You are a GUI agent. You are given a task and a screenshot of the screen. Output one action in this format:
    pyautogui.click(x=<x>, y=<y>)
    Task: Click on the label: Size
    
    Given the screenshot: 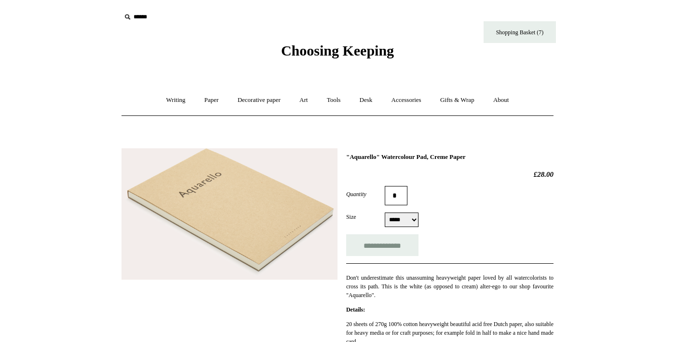 What is the action you would take?
    pyautogui.click(x=366, y=217)
    